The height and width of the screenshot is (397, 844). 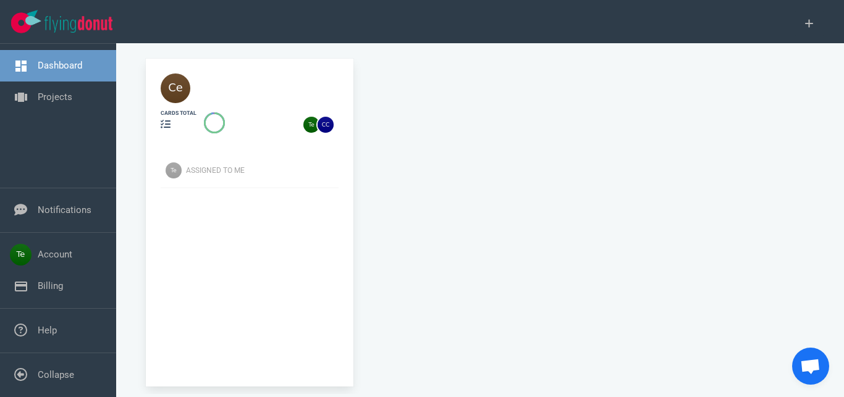 I want to click on a: Account, so click(x=55, y=255).